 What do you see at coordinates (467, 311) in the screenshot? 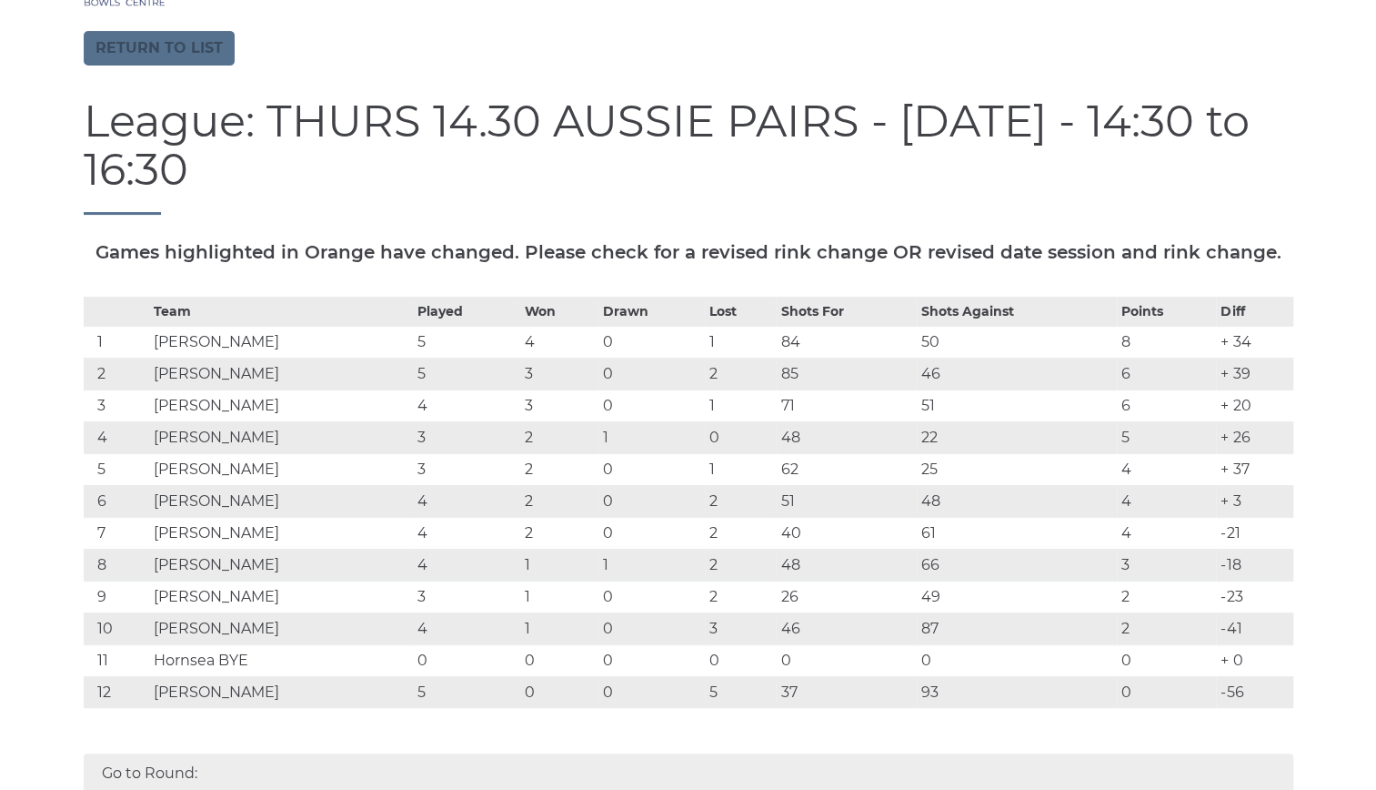
I see `th: Played` at bounding box center [467, 311].